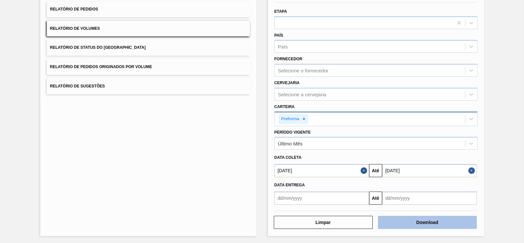  I want to click on label: Carteira, so click(284, 107).